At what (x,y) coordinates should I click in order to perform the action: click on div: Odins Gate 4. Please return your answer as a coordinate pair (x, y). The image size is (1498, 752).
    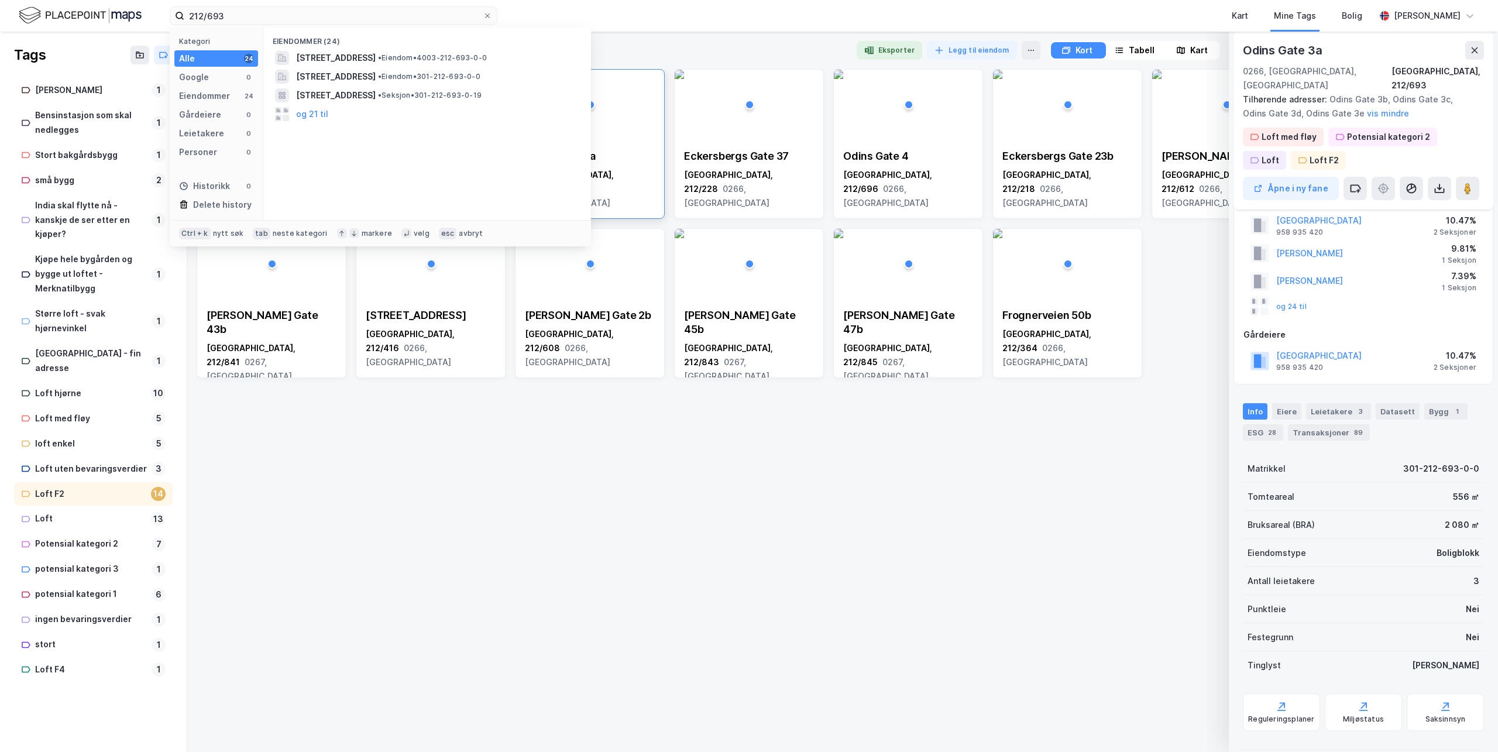
    Looking at the image, I should click on (908, 156).